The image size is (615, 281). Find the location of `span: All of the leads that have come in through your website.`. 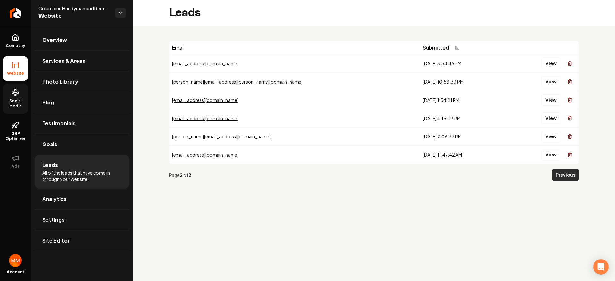

span: All of the leads that have come in through your website. is located at coordinates (82, 176).